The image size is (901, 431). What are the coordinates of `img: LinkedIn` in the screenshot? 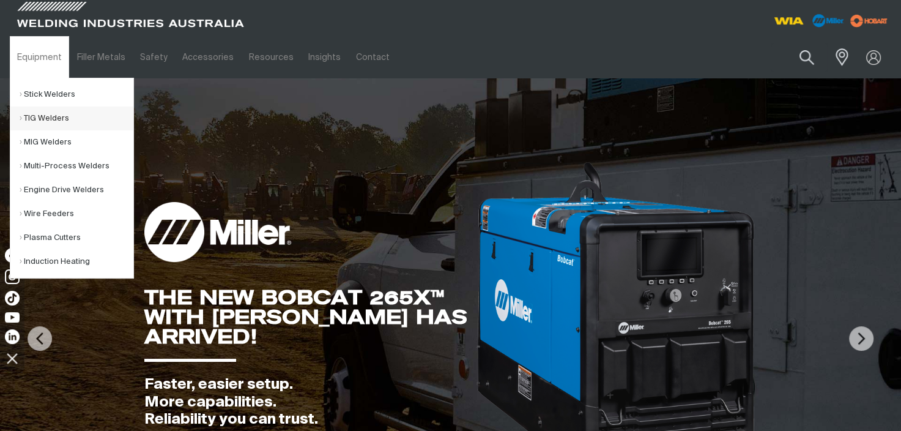 It's located at (12, 336).